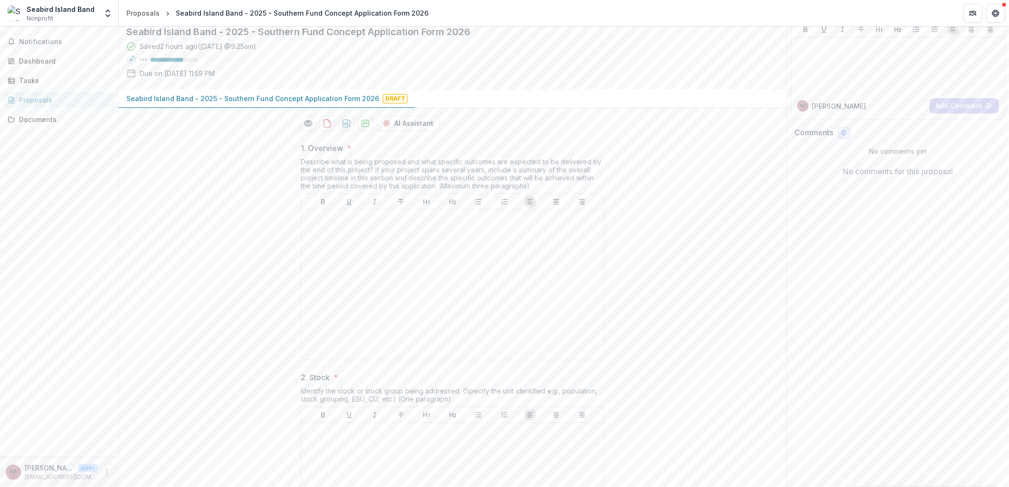  Describe the element at coordinates (315, 378) in the screenshot. I see `p: 2. Stock` at that location.